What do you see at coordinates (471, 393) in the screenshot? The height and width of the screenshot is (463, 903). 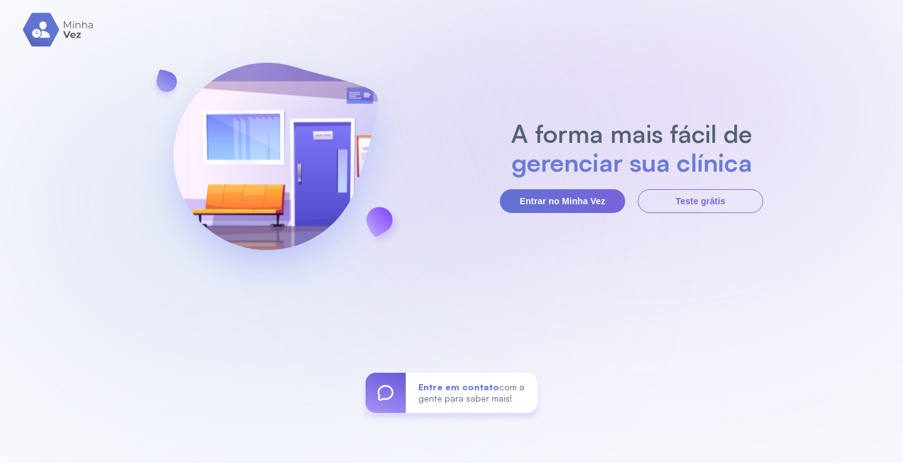 I see `div: com a gente para saber mais!` at bounding box center [471, 393].